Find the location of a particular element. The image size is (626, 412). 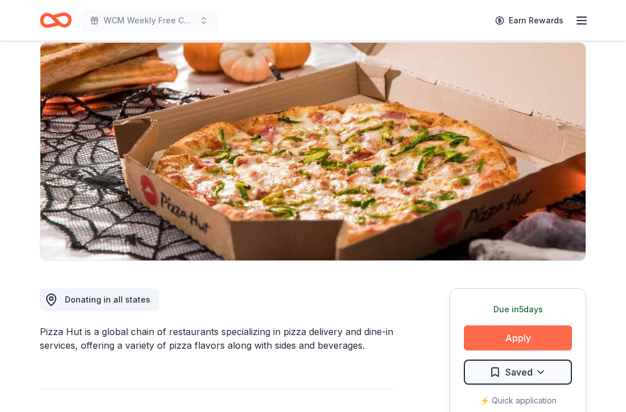

a: Earn Rewards is located at coordinates (529, 20).